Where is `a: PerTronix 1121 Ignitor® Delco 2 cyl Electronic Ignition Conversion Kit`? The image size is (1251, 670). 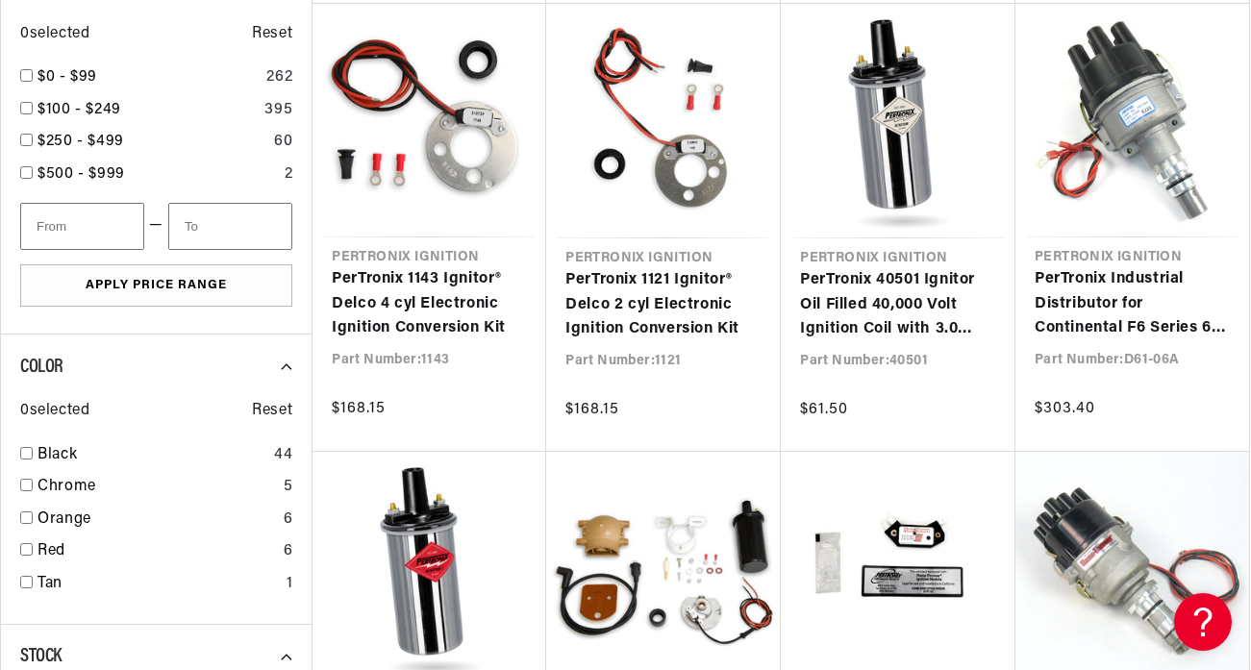
a: PerTronix 1121 Ignitor® Delco 2 cyl Electronic Ignition Conversion Kit is located at coordinates (663, 305).